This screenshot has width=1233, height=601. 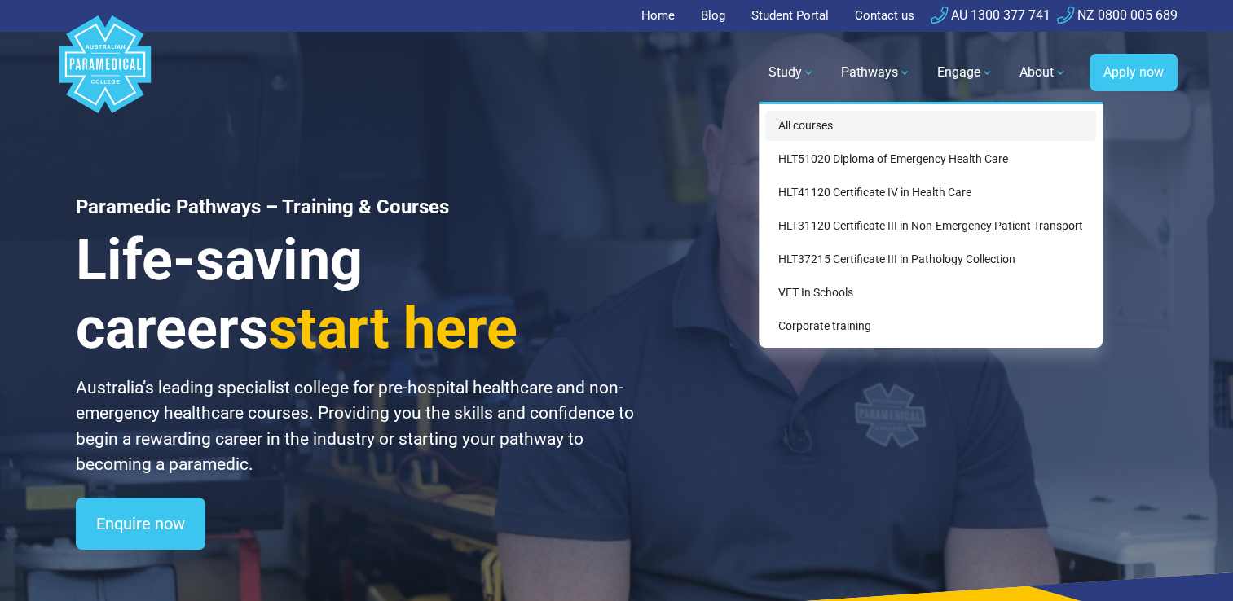 I want to click on a: HLT51020 Diploma of Emergency Health Care, so click(x=931, y=159).